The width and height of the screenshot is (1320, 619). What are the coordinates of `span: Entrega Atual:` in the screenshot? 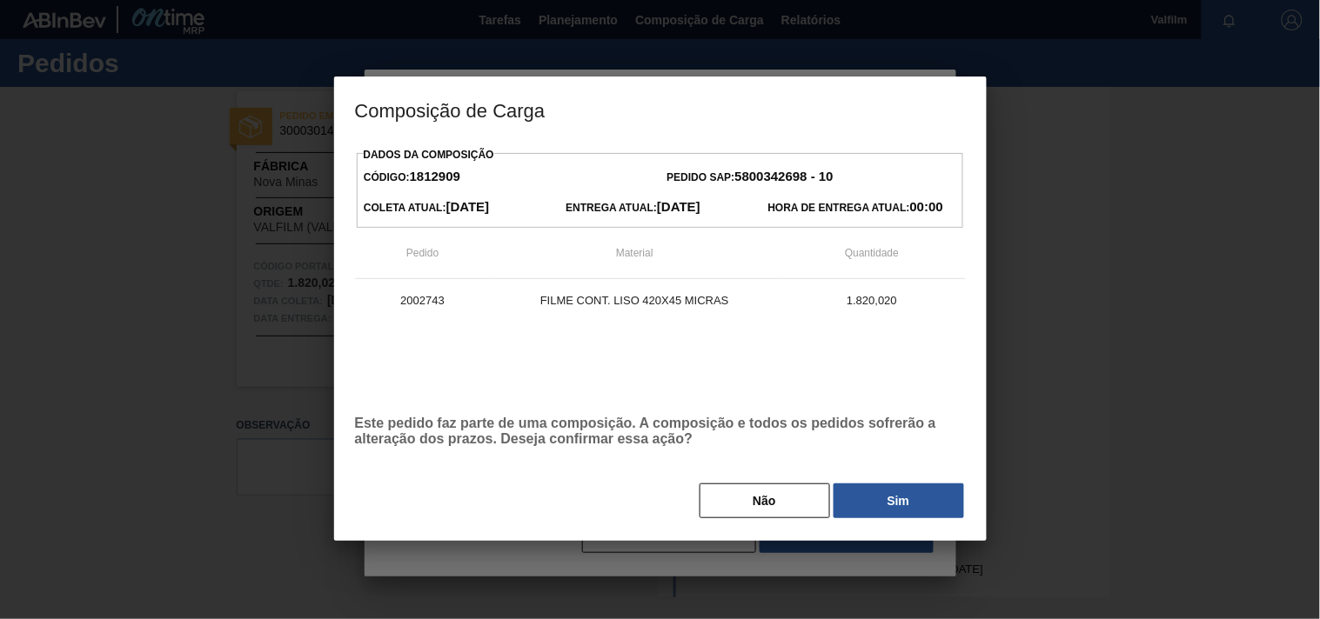 It's located at (632, 208).